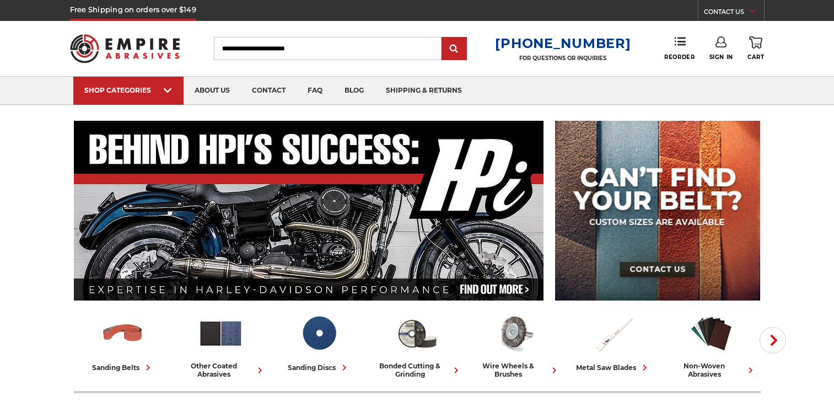 The height and width of the screenshot is (407, 834). What do you see at coordinates (563, 58) in the screenshot?
I see `p: FOR QUESTIONS OR INQUIRIES` at bounding box center [563, 58].